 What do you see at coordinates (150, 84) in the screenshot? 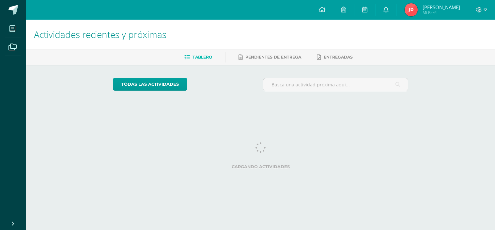
I see `a: todas las Actividades` at bounding box center [150, 84].